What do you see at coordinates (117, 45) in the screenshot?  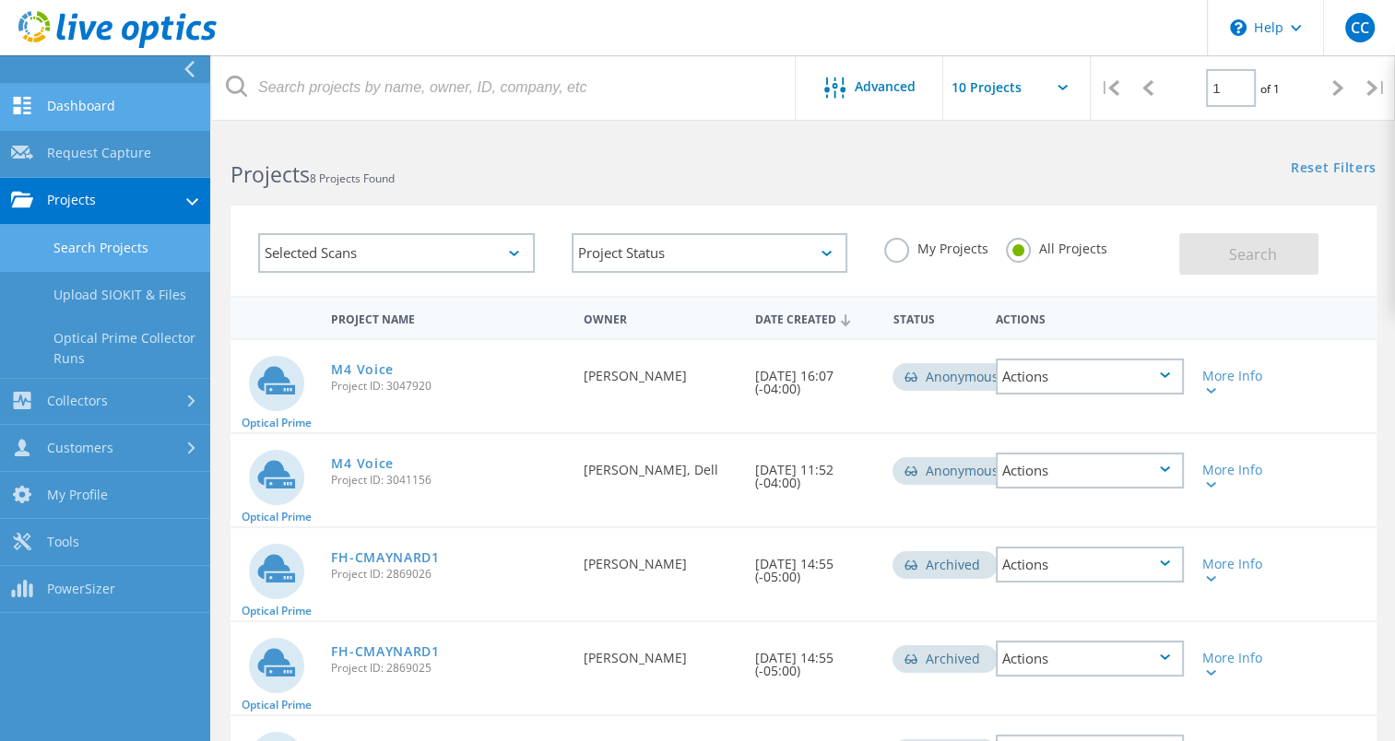 I see `a: Live Optics Dashboard` at bounding box center [117, 45].